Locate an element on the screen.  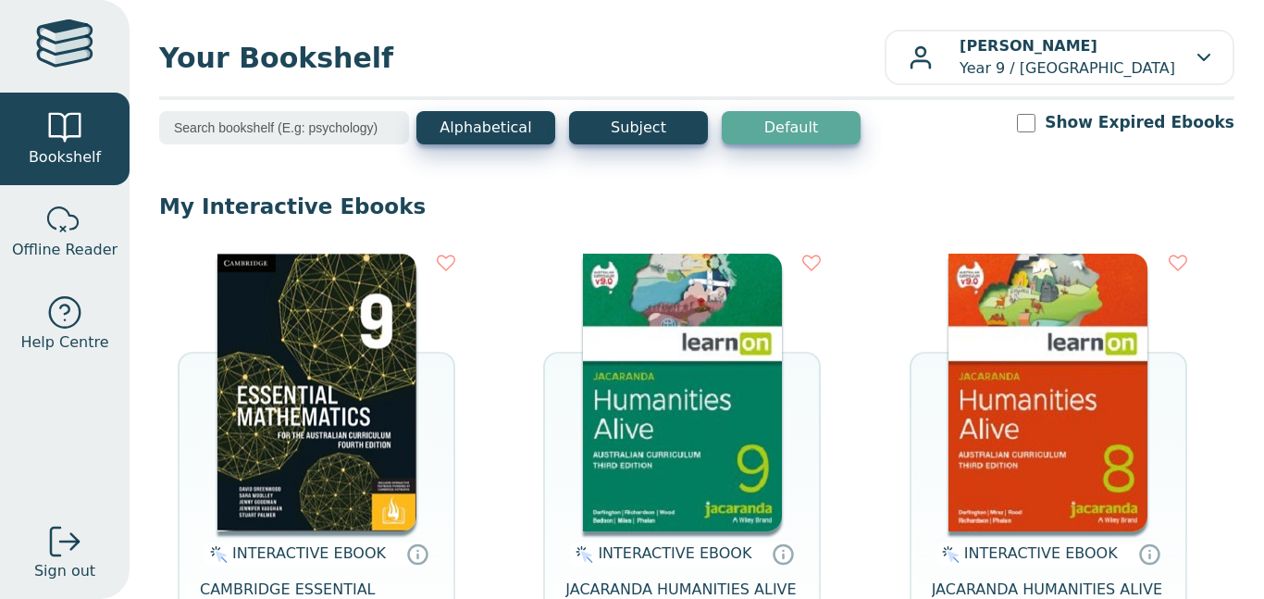
p: My Interactive Ebooks is located at coordinates (697, 206).